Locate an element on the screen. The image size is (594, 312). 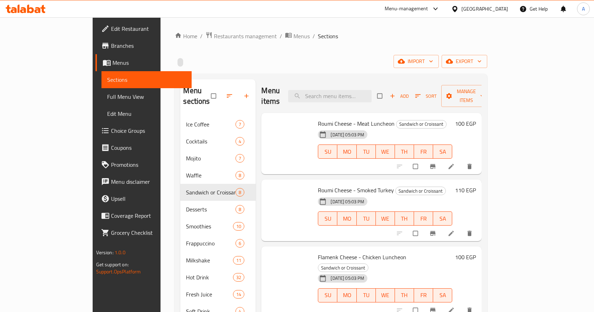
span: Sort sections is located at coordinates (230, 96).